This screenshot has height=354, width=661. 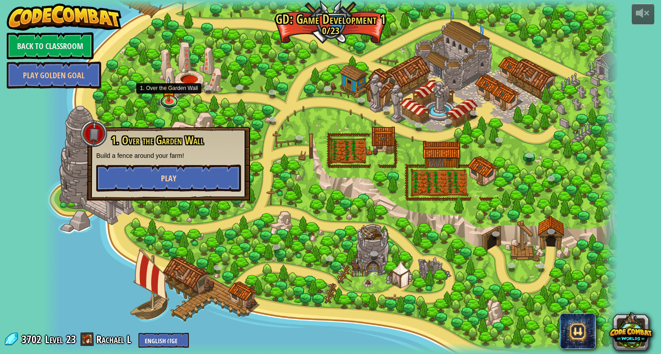 What do you see at coordinates (71, 339) in the screenshot?
I see `span: 23` at bounding box center [71, 339].